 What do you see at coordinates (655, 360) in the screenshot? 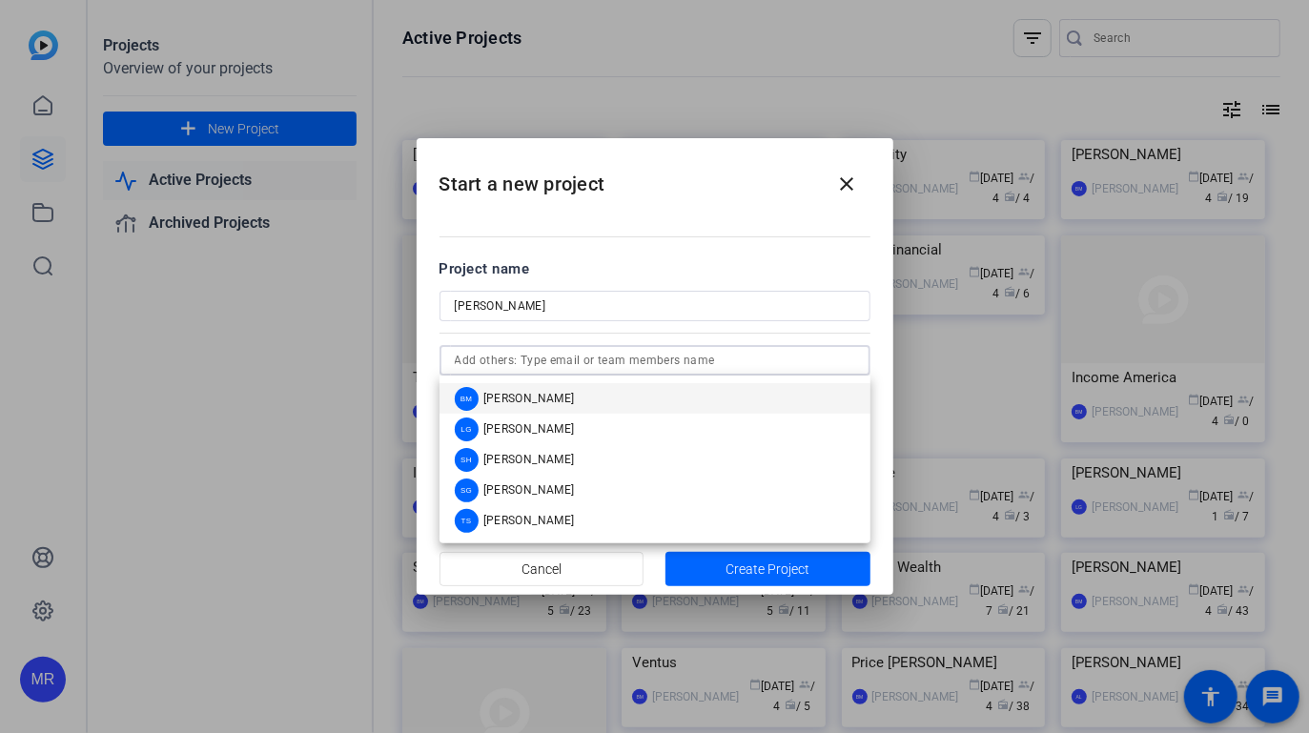
I see `input: Add others: Type email or team members name` at bounding box center [655, 360].